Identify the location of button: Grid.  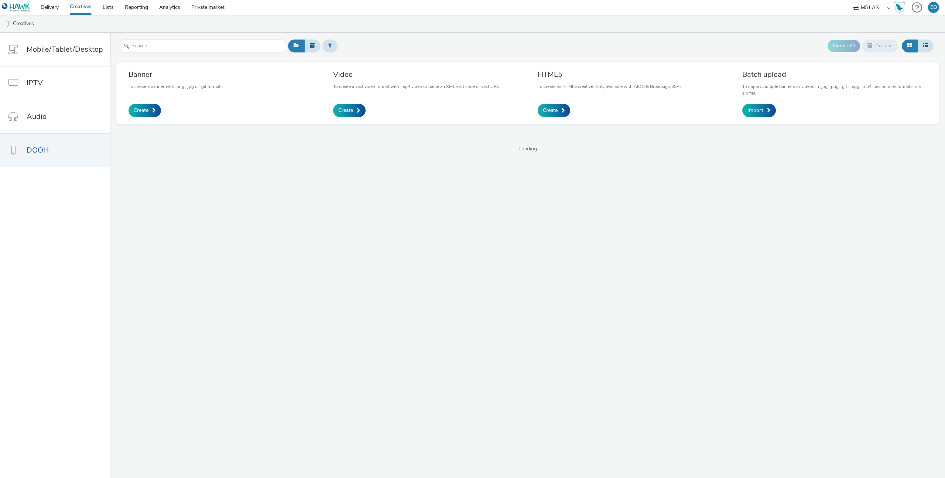
(909, 46).